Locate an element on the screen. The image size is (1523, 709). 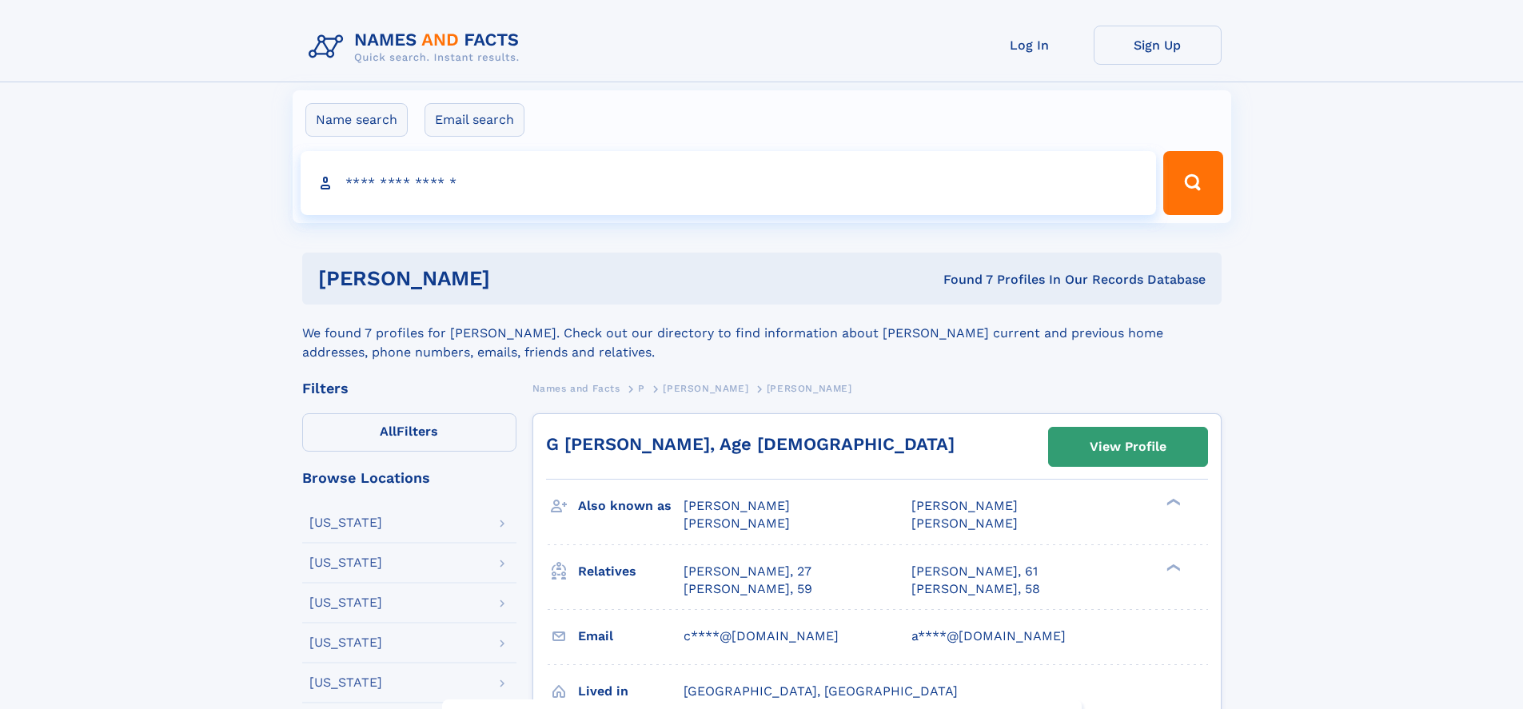
img: Logo Names and Facts is located at coordinates (417, 47).